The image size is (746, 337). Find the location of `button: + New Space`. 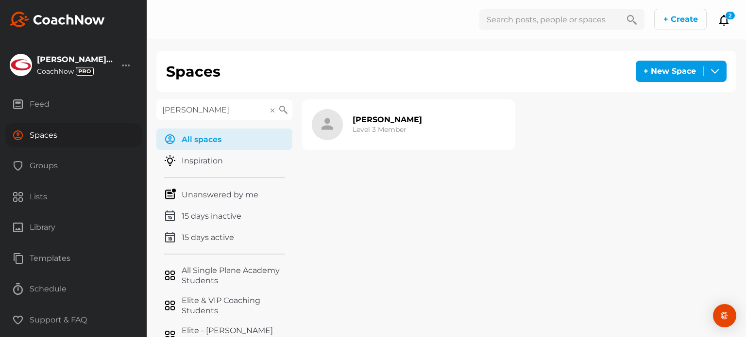

button: + New Space is located at coordinates (681, 71).